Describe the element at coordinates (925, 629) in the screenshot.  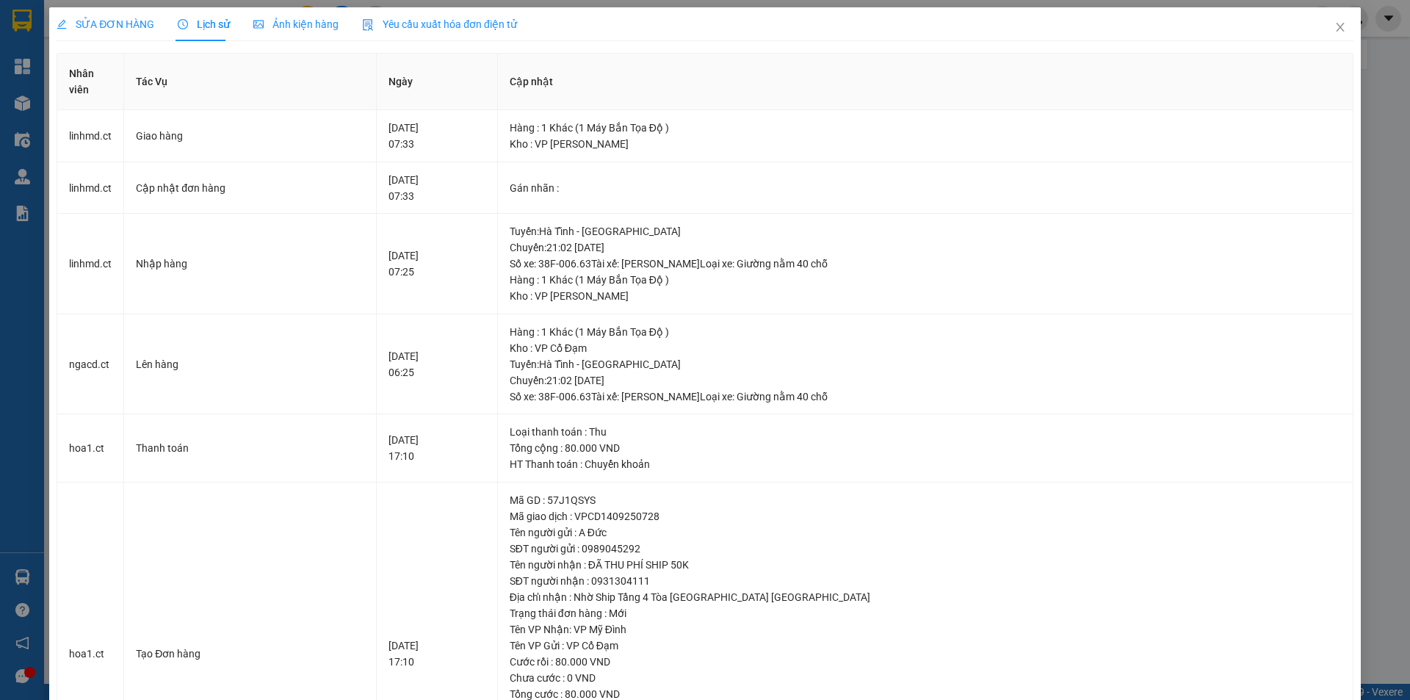
I see `div: Tên VP Nhận: VP Mỹ Đình` at that location.